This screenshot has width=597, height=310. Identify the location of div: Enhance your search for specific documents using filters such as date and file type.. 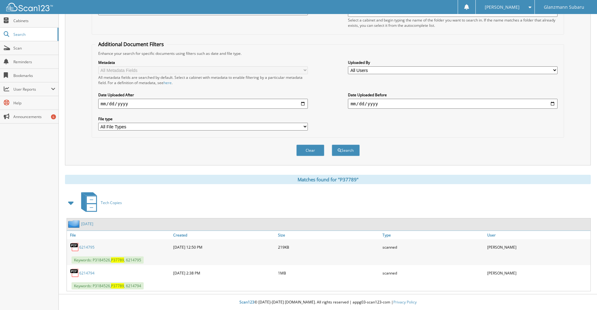
(328, 53).